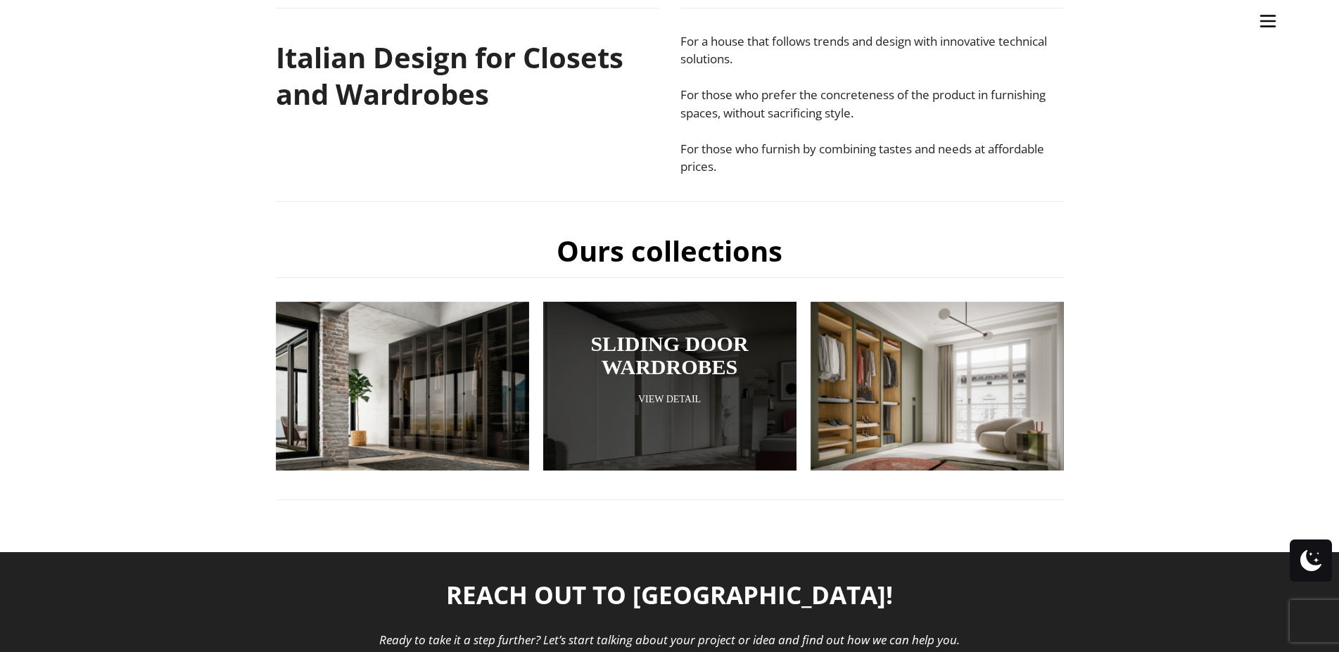  I want to click on h2: Italian Design for Closets and Wardrobes, so click(467, 76).